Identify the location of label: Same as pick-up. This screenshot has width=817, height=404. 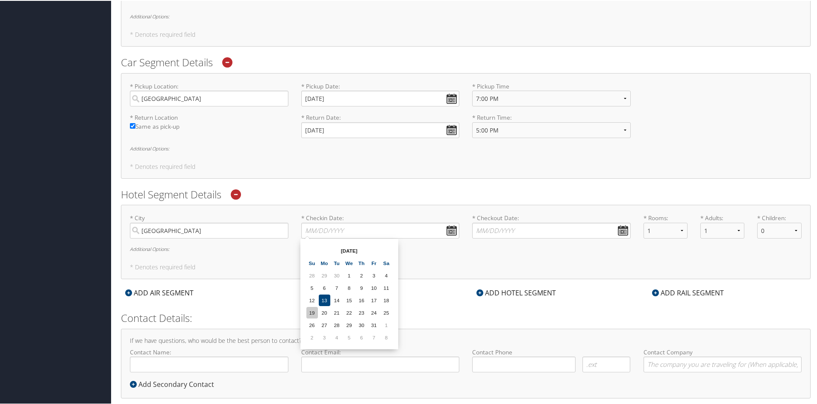
(209, 128).